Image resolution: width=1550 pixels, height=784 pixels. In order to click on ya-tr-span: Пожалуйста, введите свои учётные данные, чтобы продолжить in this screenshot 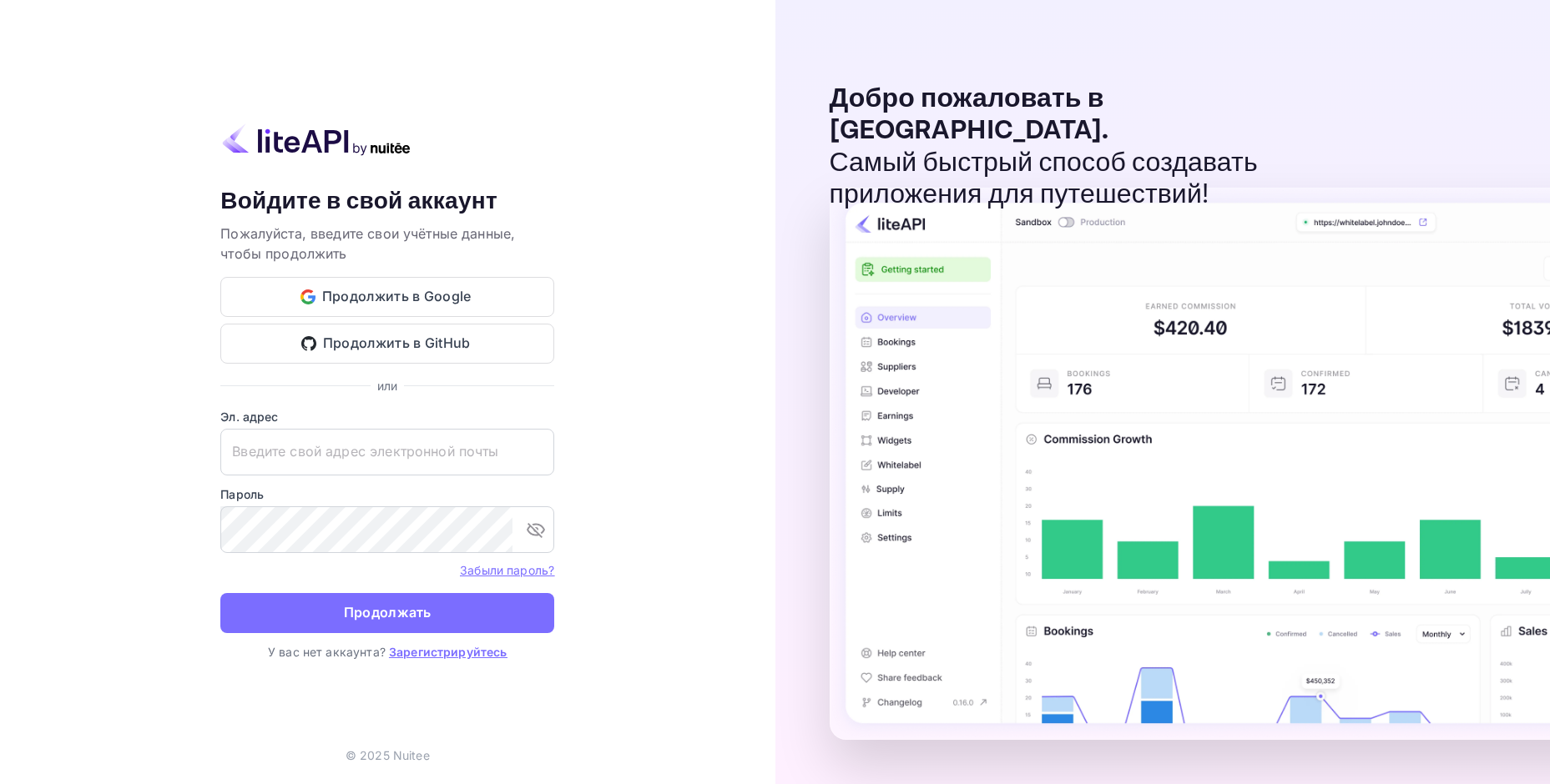, I will do `click(367, 243)`.